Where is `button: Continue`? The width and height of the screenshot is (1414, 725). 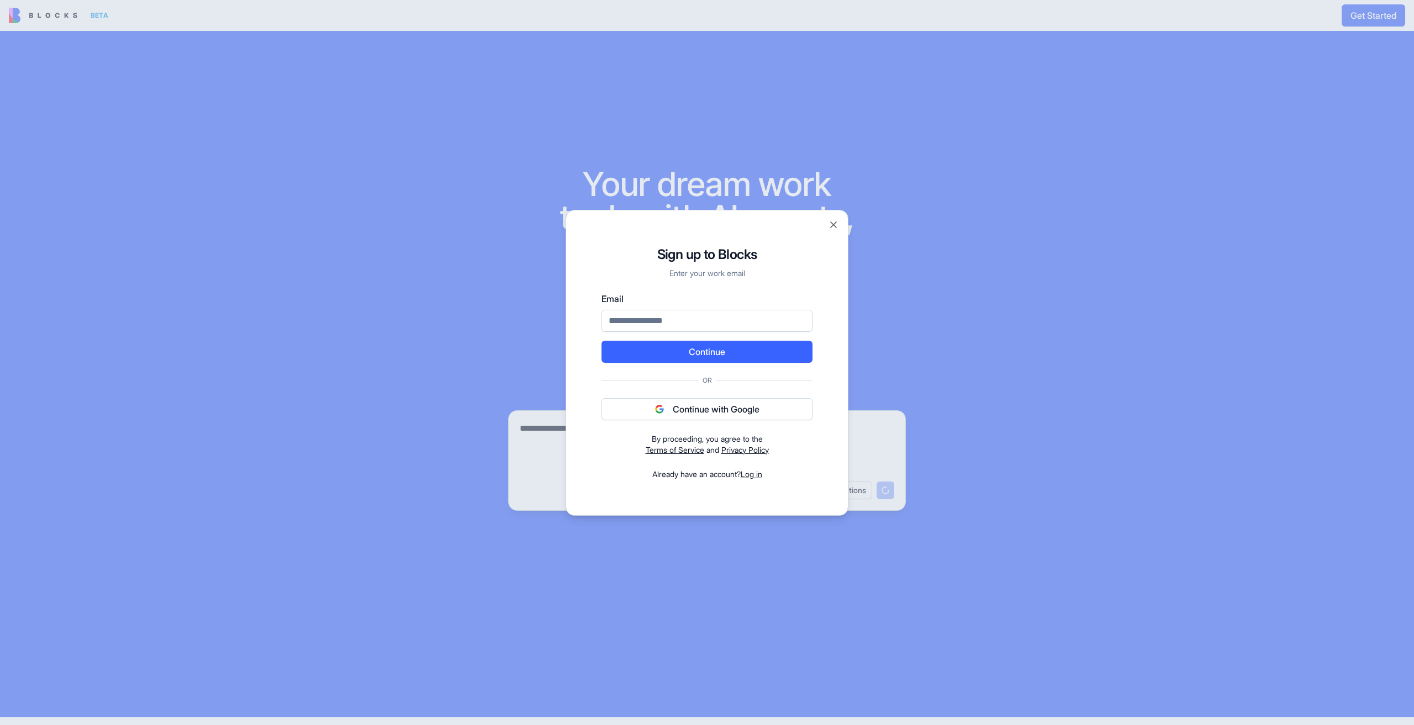 button: Continue is located at coordinates (707, 352).